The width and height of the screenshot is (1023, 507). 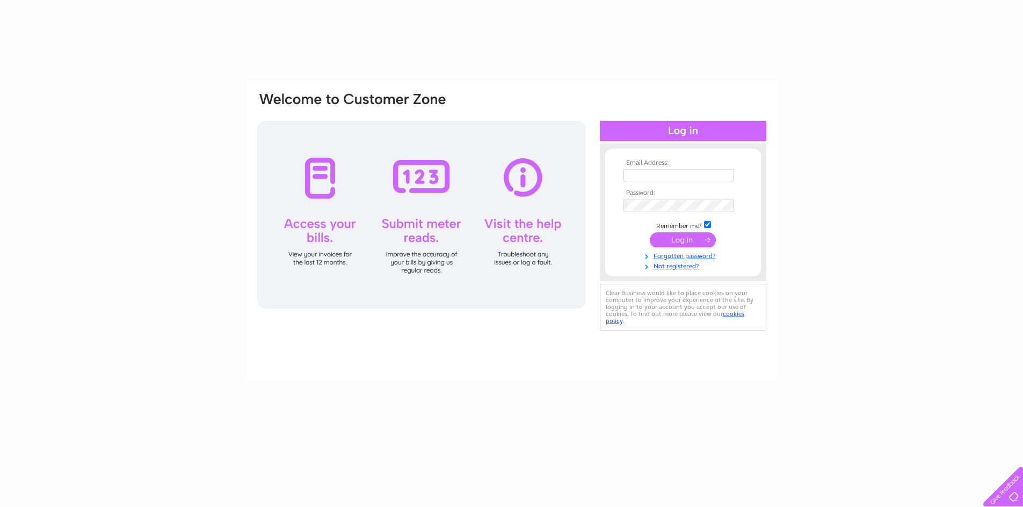 I want to click on a: Forgotten password?, so click(x=684, y=255).